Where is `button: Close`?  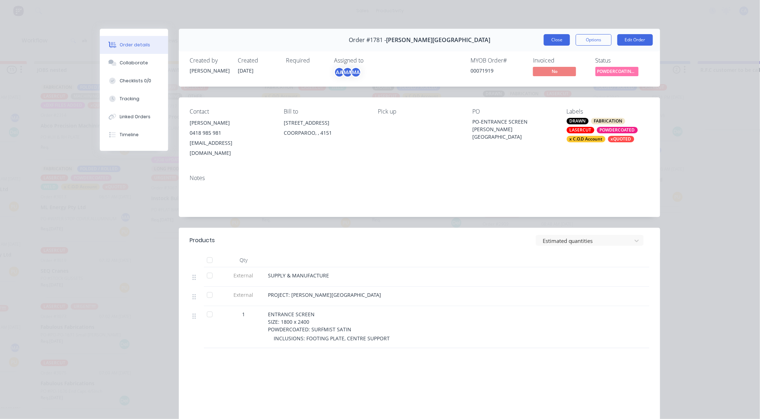 button: Close is located at coordinates (557, 40).